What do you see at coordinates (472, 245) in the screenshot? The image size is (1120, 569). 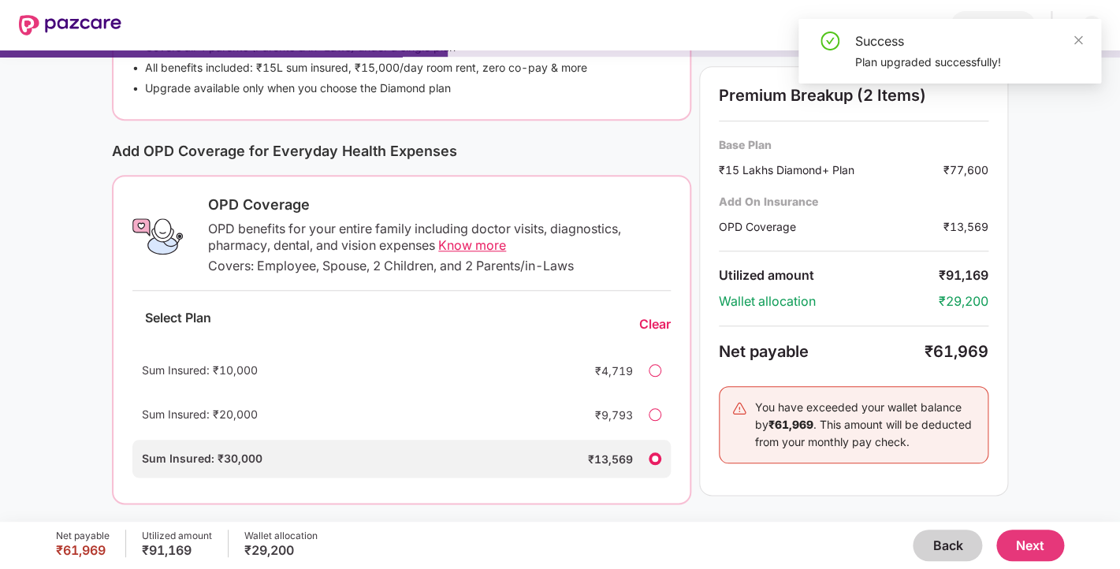 I see `span: Know more` at bounding box center [472, 245].